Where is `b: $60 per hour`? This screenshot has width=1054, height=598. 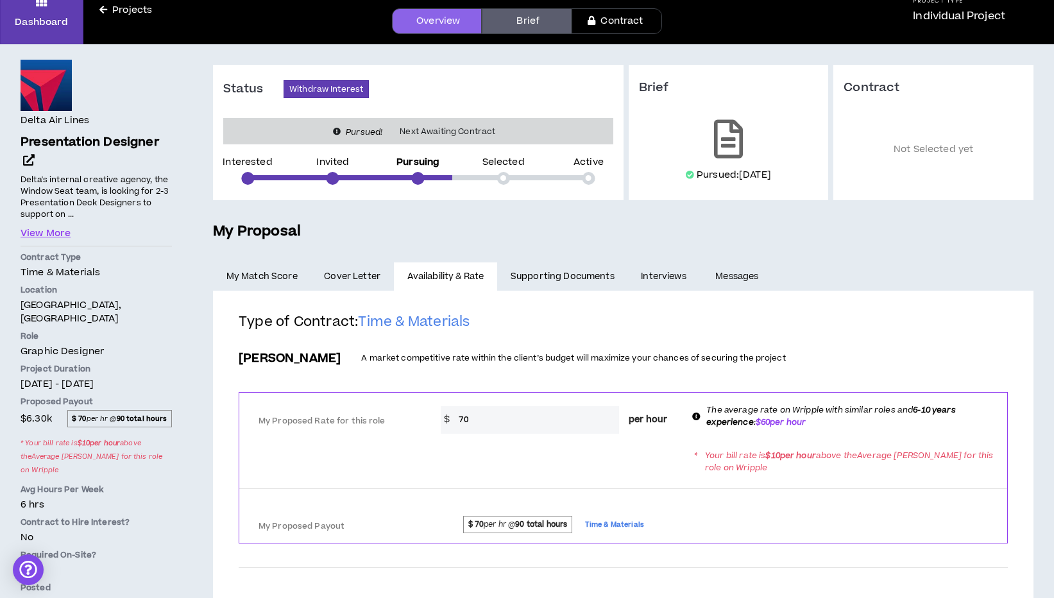
b: $60 per hour is located at coordinates (781, 422).